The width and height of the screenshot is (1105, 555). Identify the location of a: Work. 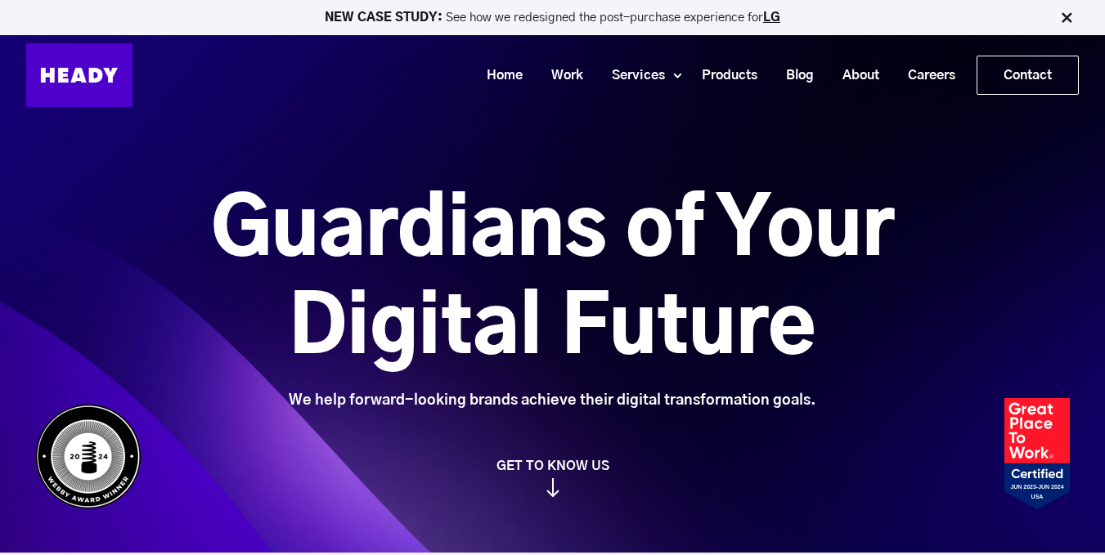
(561, 75).